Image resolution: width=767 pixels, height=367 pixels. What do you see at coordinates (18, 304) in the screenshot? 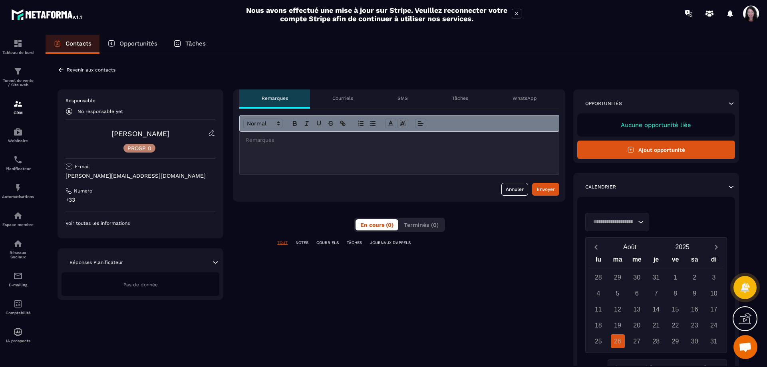
I see `img: accountant` at bounding box center [18, 304].